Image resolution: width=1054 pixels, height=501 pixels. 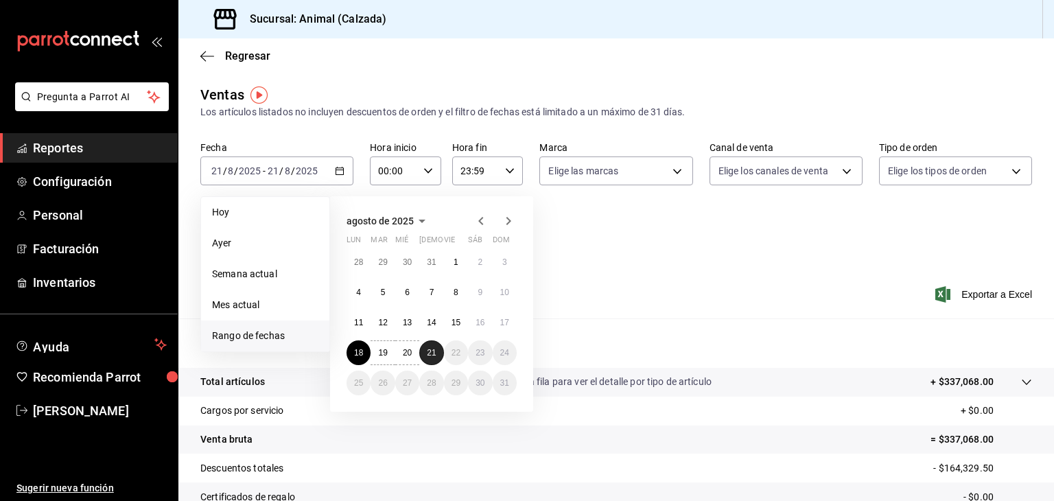 What do you see at coordinates (479, 262) in the screenshot?
I see `abbr: 2 de agosto de 2025` at bounding box center [479, 262].